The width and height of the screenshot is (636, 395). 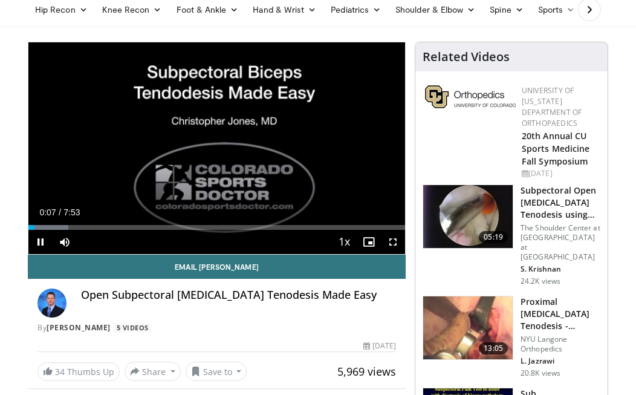 What do you see at coordinates (556, 148) in the screenshot?
I see `a: 20th Annual CU Sports Medicine Fall Symposium` at bounding box center [556, 148].